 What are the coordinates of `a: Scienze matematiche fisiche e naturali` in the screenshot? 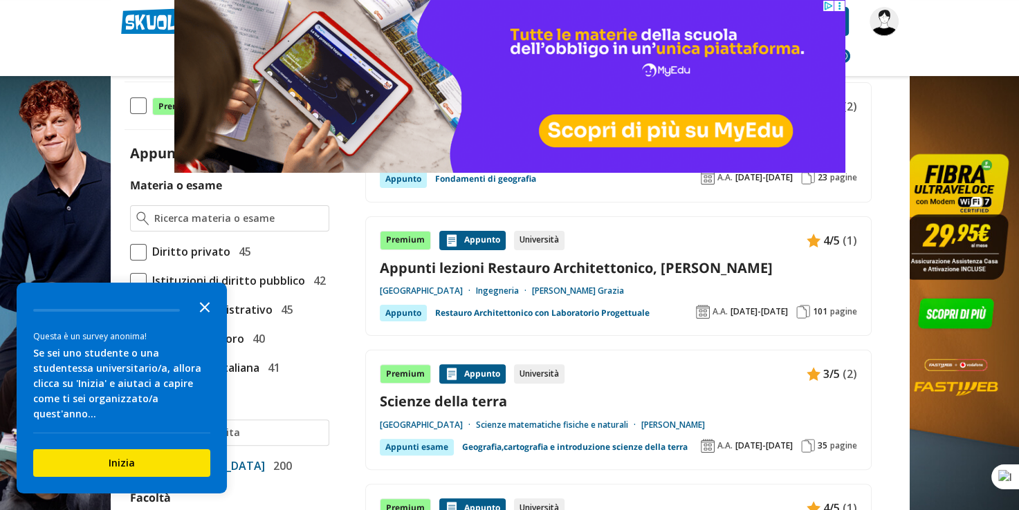 It's located at (558, 425).